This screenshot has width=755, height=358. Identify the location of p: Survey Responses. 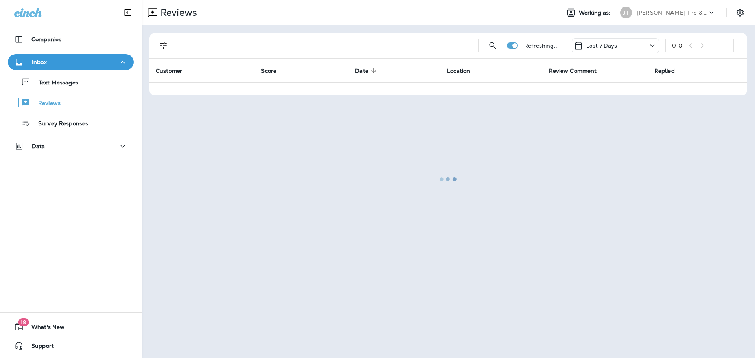
(59, 124).